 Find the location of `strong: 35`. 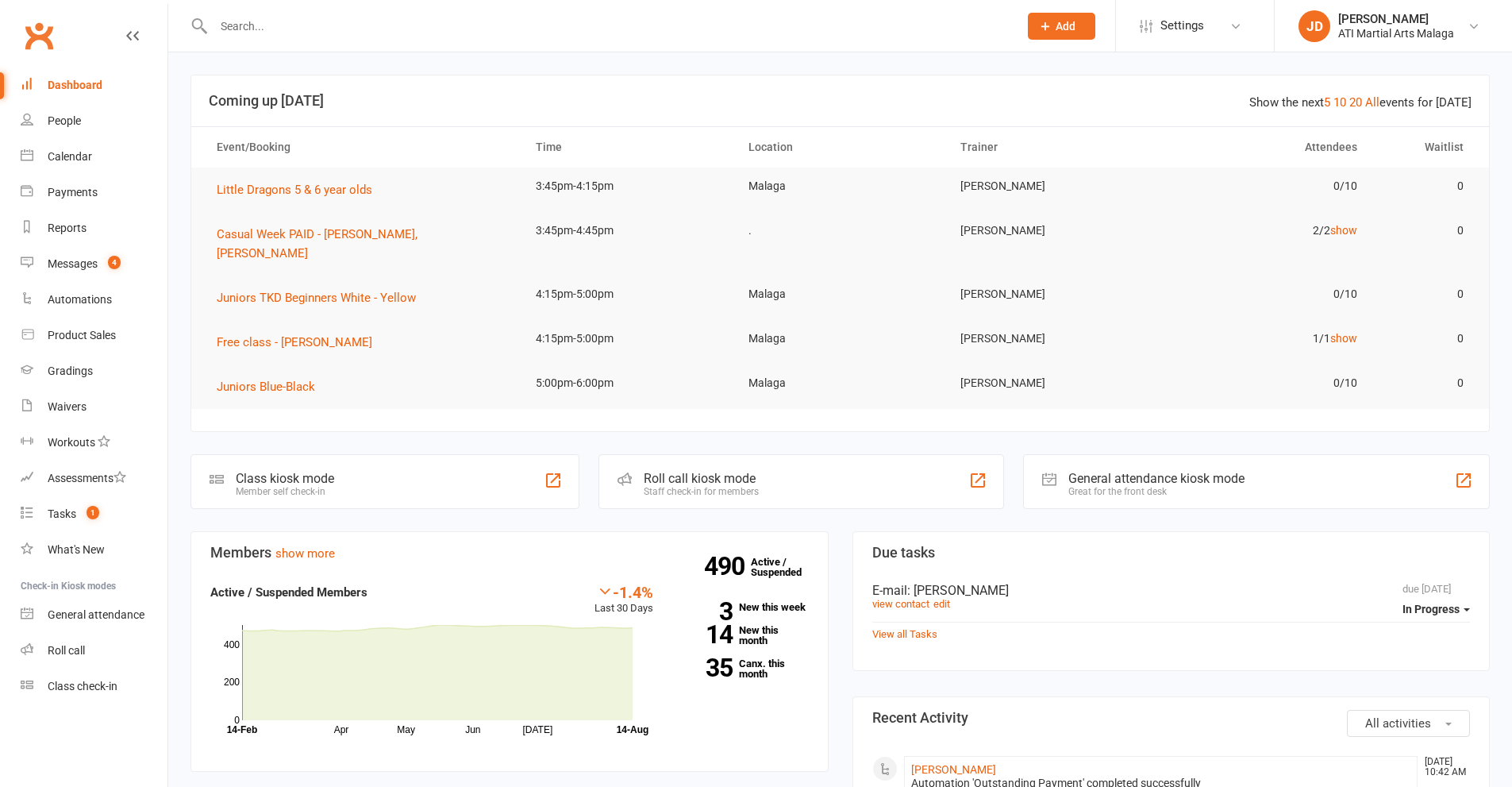

strong: 35 is located at coordinates (705, 667).